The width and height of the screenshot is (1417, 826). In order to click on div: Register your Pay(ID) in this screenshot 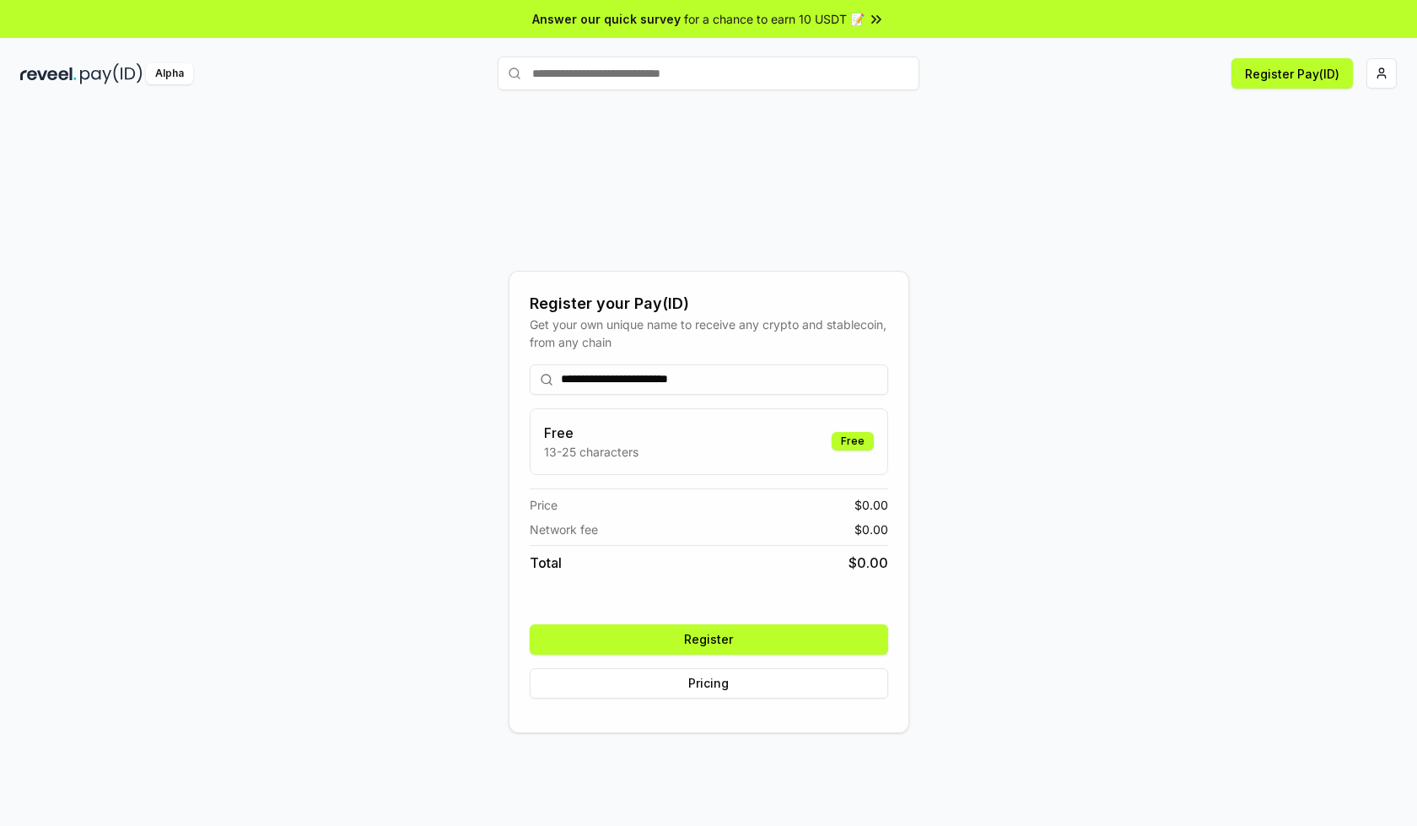, I will do `click(708, 304)`.